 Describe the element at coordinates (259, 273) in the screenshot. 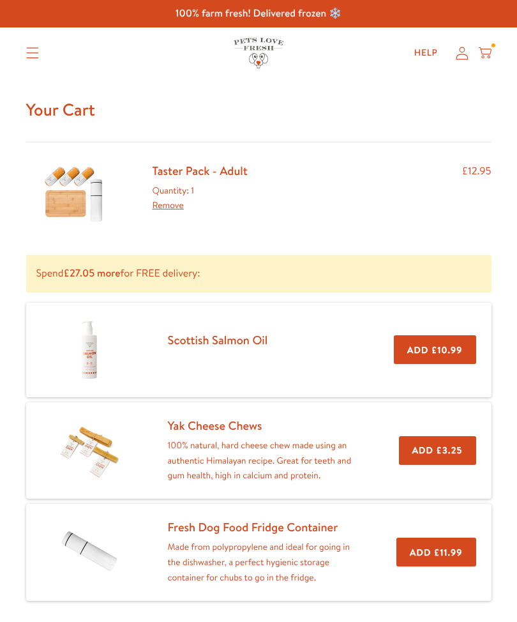

I see `p: Spend for FREE delivery:` at that location.